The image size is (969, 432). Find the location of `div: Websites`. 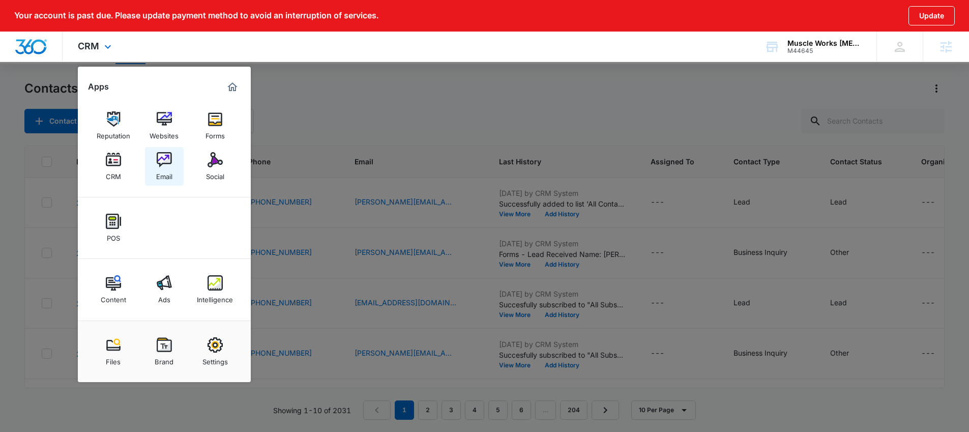

div: Websites is located at coordinates (164, 133).